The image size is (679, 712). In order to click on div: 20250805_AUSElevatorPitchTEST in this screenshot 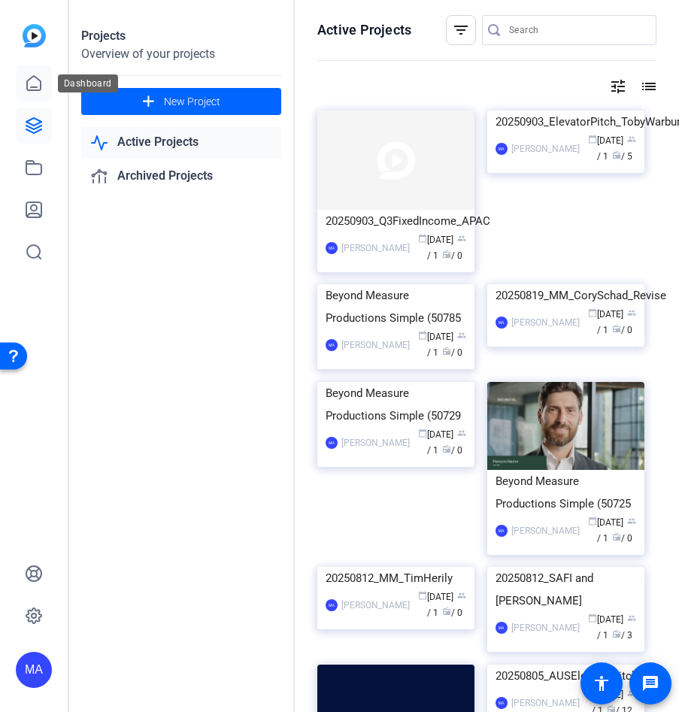, I will do `click(565, 676)`.